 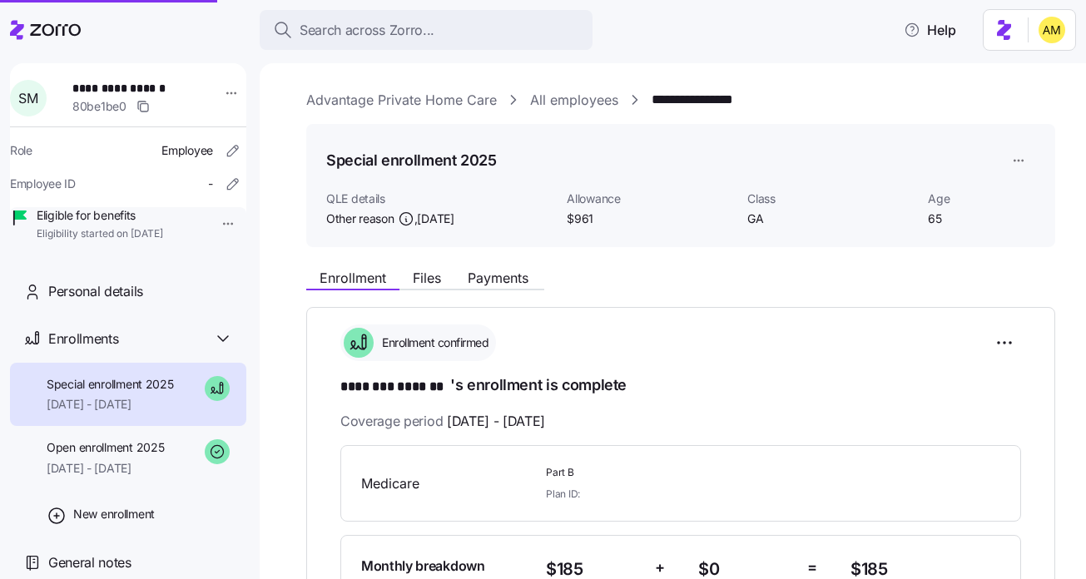 What do you see at coordinates (981, 219) in the screenshot?
I see `span: 65` at bounding box center [981, 219].